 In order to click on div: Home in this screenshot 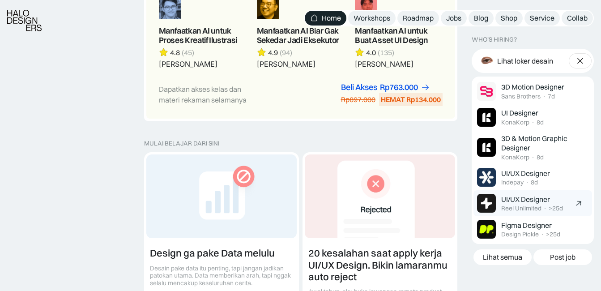, I will do `click(331, 18)`.